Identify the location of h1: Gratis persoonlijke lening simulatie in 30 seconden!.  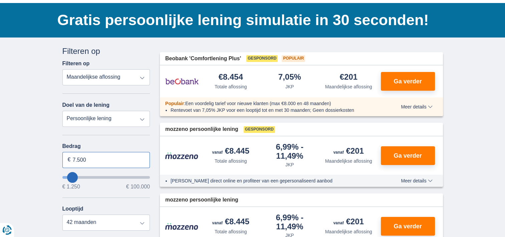
(250, 20).